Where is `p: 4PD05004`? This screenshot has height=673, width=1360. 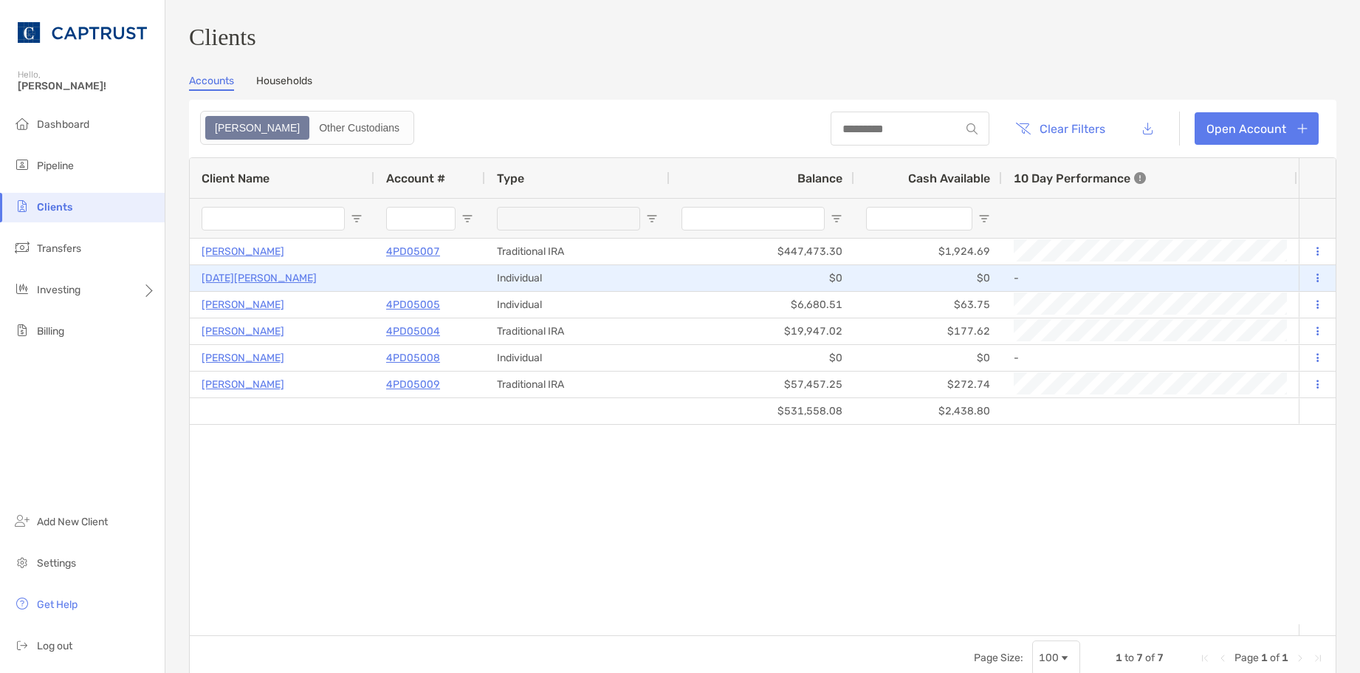 p: 4PD05004 is located at coordinates (413, 331).